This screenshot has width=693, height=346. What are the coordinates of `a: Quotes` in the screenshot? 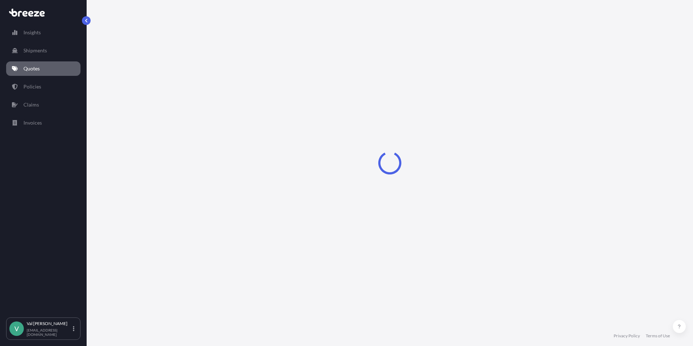 It's located at (43, 69).